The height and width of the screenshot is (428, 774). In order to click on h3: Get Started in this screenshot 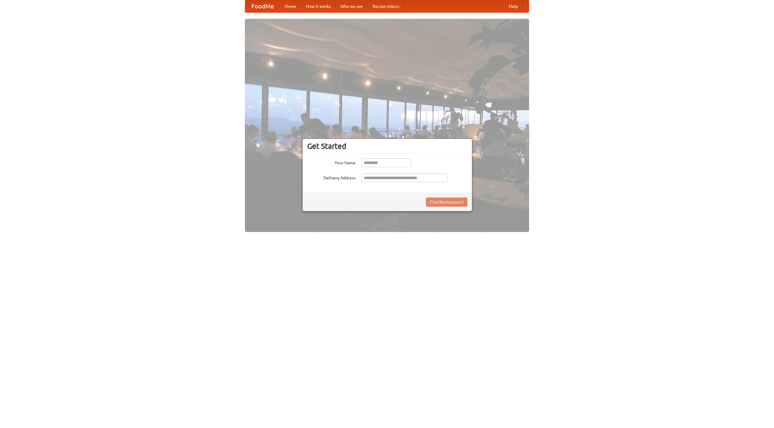, I will do `click(387, 146)`.